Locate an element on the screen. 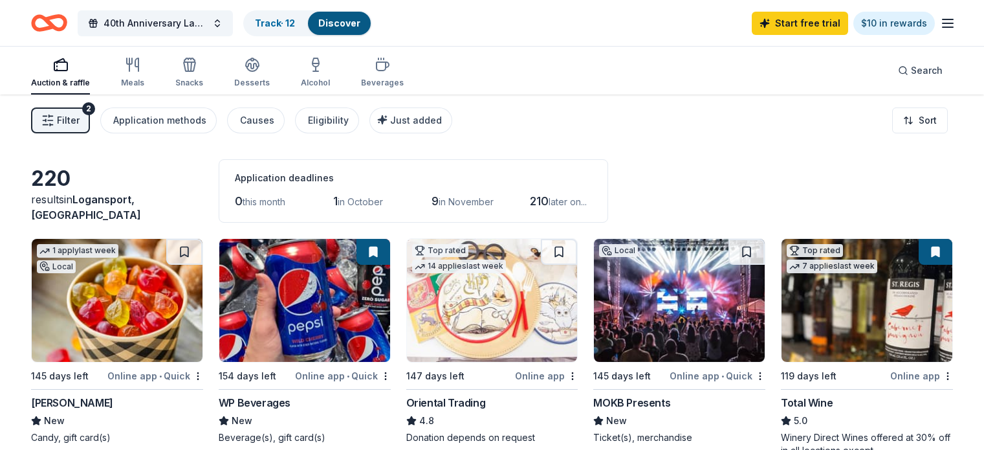 This screenshot has height=450, width=984. span: Sort is located at coordinates (928, 120).